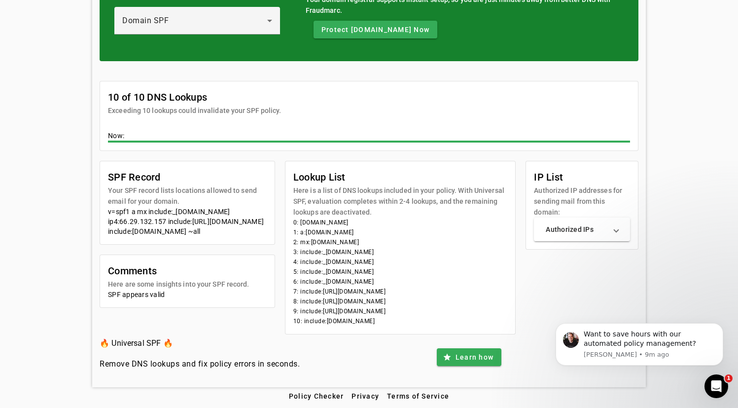 The image size is (738, 408). I want to click on mat-expansion-panel-header: Authorized IPs, so click(582, 229).